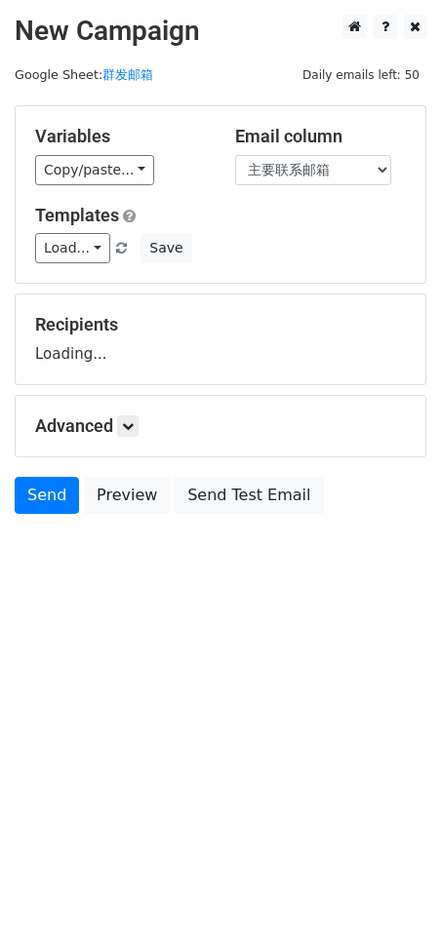  I want to click on a: Templates, so click(77, 215).